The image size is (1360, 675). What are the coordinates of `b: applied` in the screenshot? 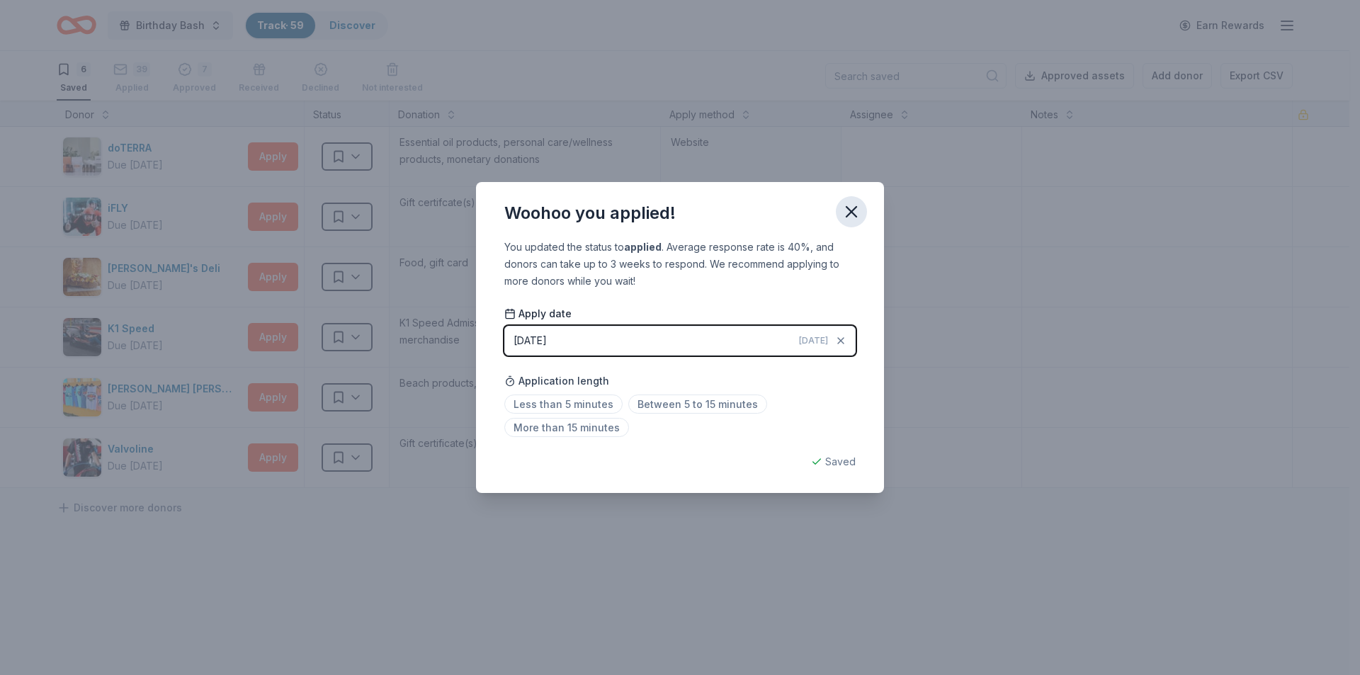 It's located at (642, 246).